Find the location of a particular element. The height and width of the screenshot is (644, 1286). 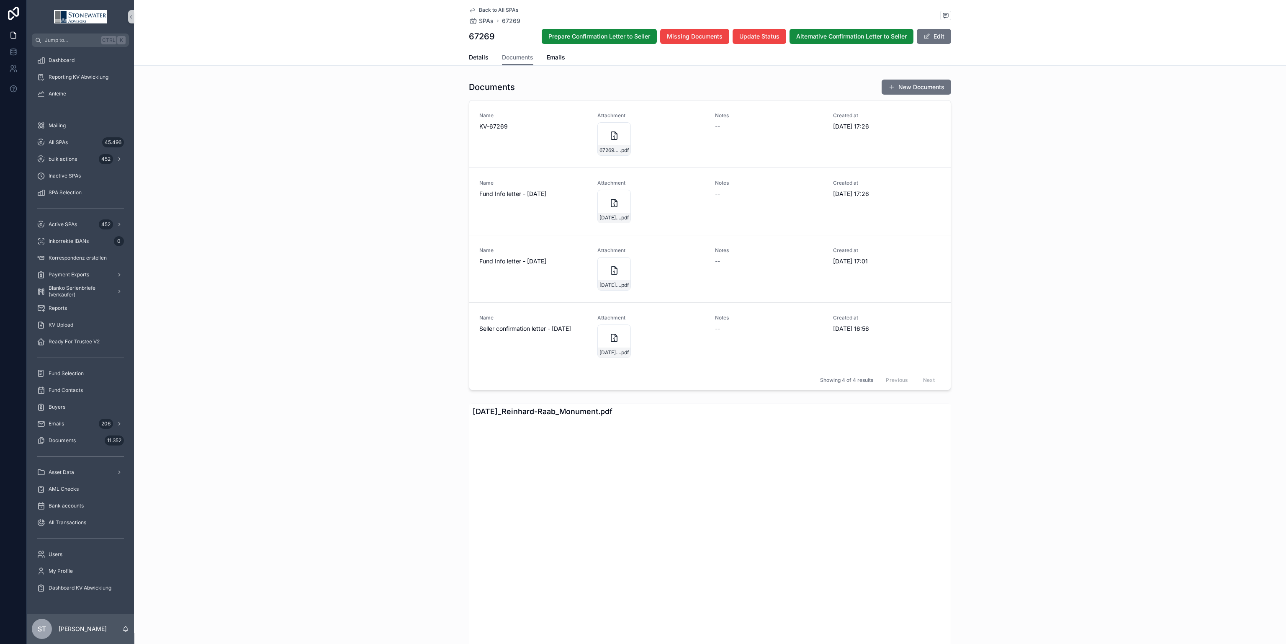

a: Blanko Serienbriefe (Verkäufer) is located at coordinates (80, 291).